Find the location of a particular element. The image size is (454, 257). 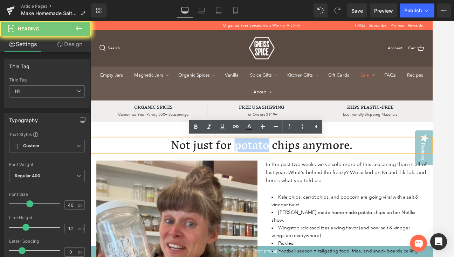

a: Mobile is located at coordinates (235, 11).